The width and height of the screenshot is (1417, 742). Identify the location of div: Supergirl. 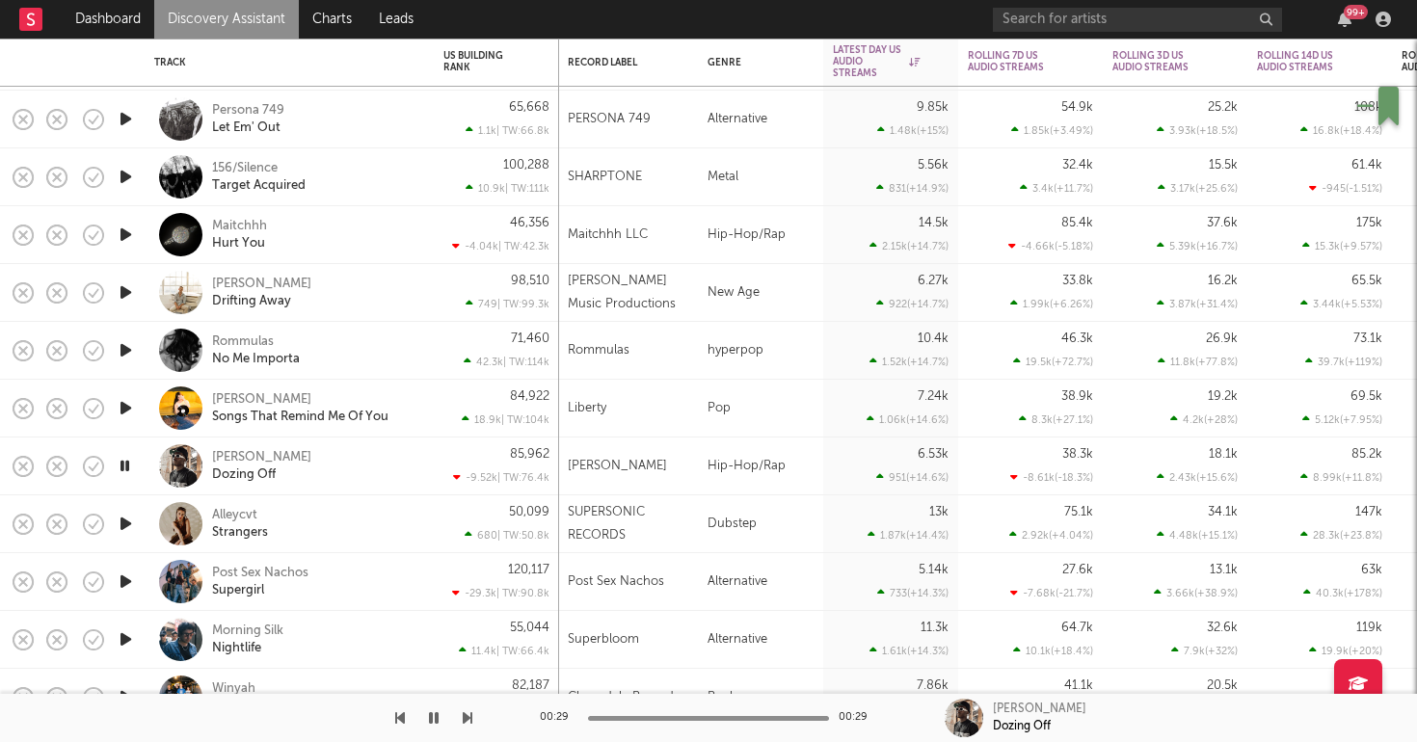
(238, 591).